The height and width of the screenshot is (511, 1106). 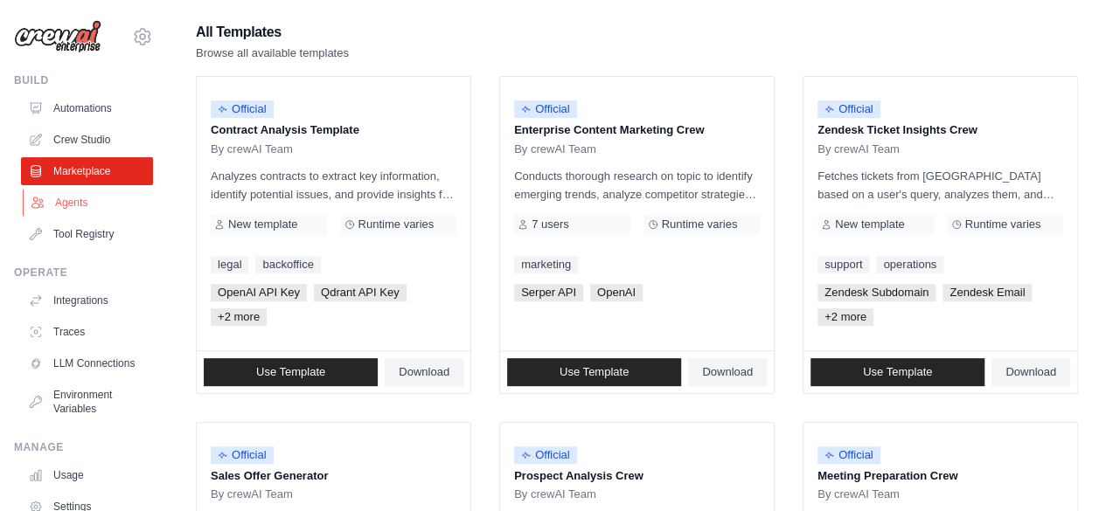 What do you see at coordinates (83, 273) in the screenshot?
I see `div: Operate` at bounding box center [83, 273].